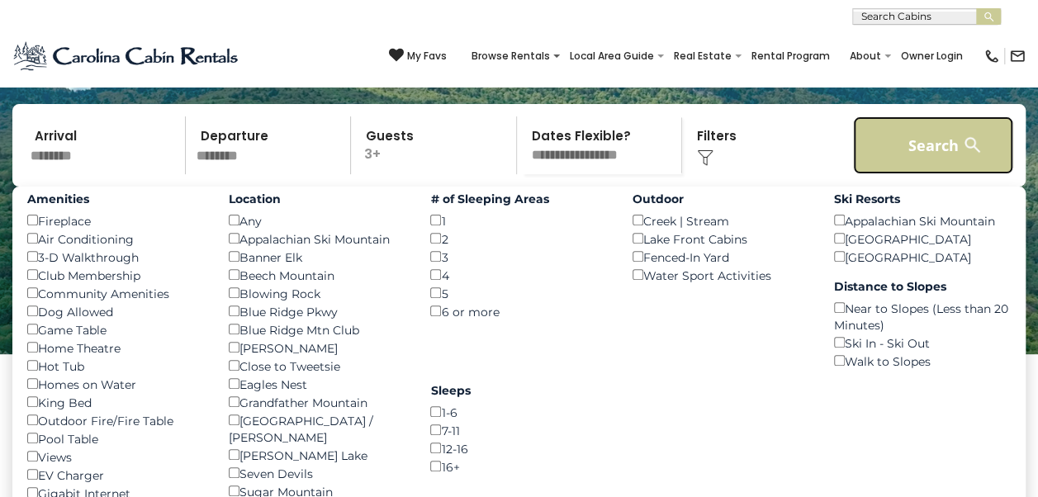 The height and width of the screenshot is (497, 1038). What do you see at coordinates (436, 145) in the screenshot?
I see `p: 3+` at bounding box center [436, 145].